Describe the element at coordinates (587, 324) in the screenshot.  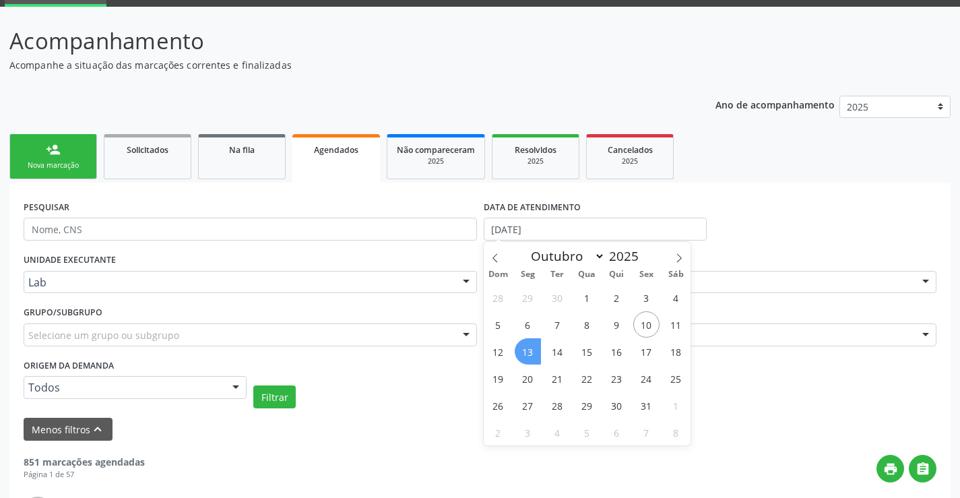
I see `span: Outubro 8, 2025` at that location.